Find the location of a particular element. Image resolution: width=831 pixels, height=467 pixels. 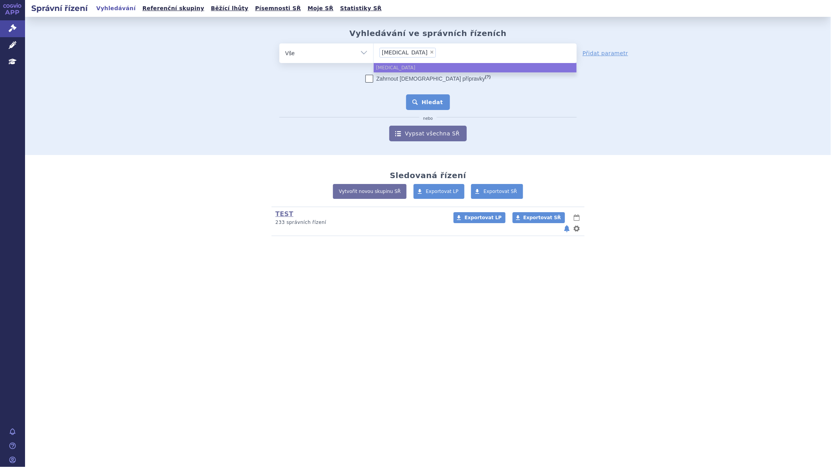

a: Přidat parametr is located at coordinates (605, 53).